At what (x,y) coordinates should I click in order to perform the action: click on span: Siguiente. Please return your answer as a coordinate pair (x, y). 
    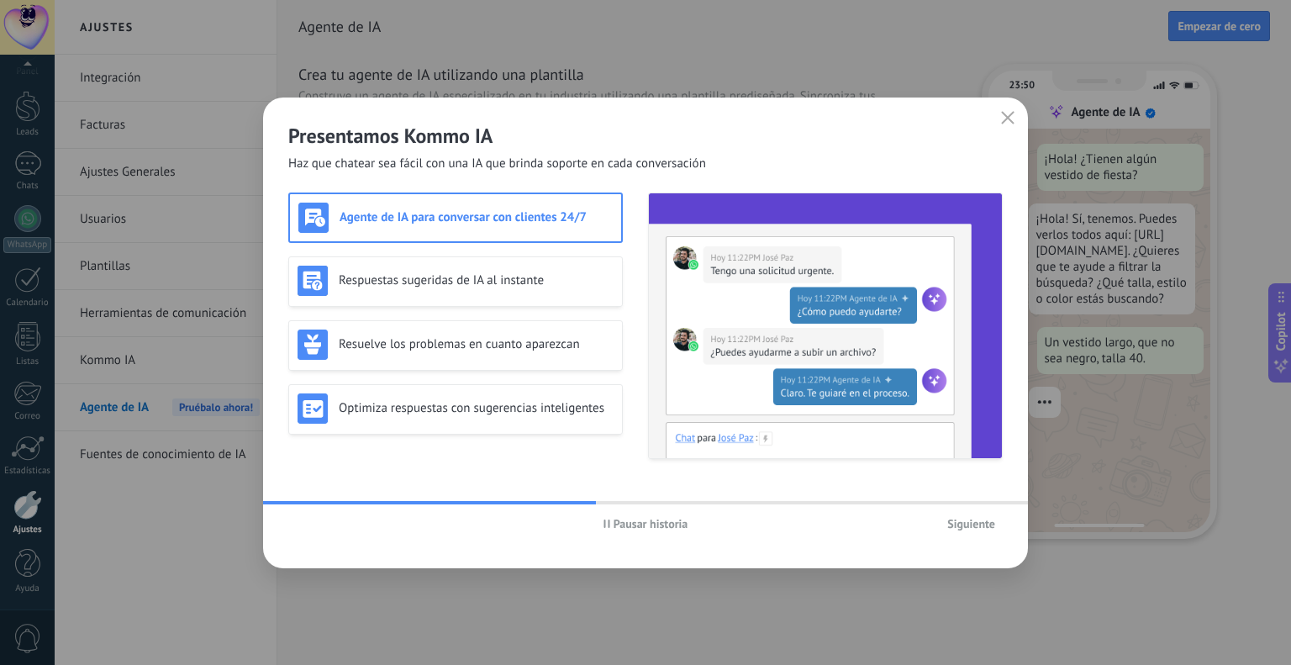
    Looking at the image, I should click on (970, 523).